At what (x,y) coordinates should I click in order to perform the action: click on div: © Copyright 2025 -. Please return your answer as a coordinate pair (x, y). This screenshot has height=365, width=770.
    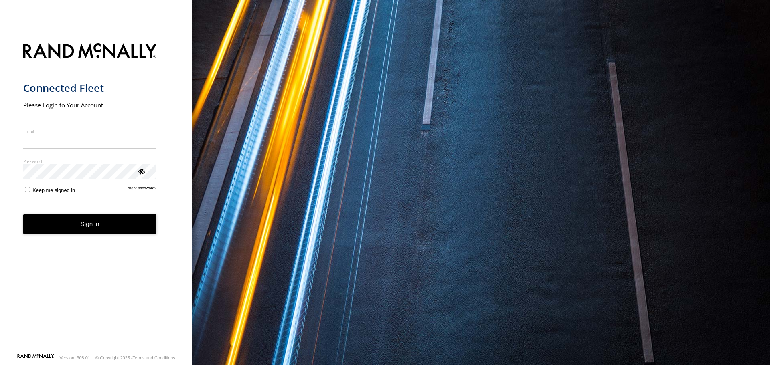
    Looking at the image, I should click on (135, 358).